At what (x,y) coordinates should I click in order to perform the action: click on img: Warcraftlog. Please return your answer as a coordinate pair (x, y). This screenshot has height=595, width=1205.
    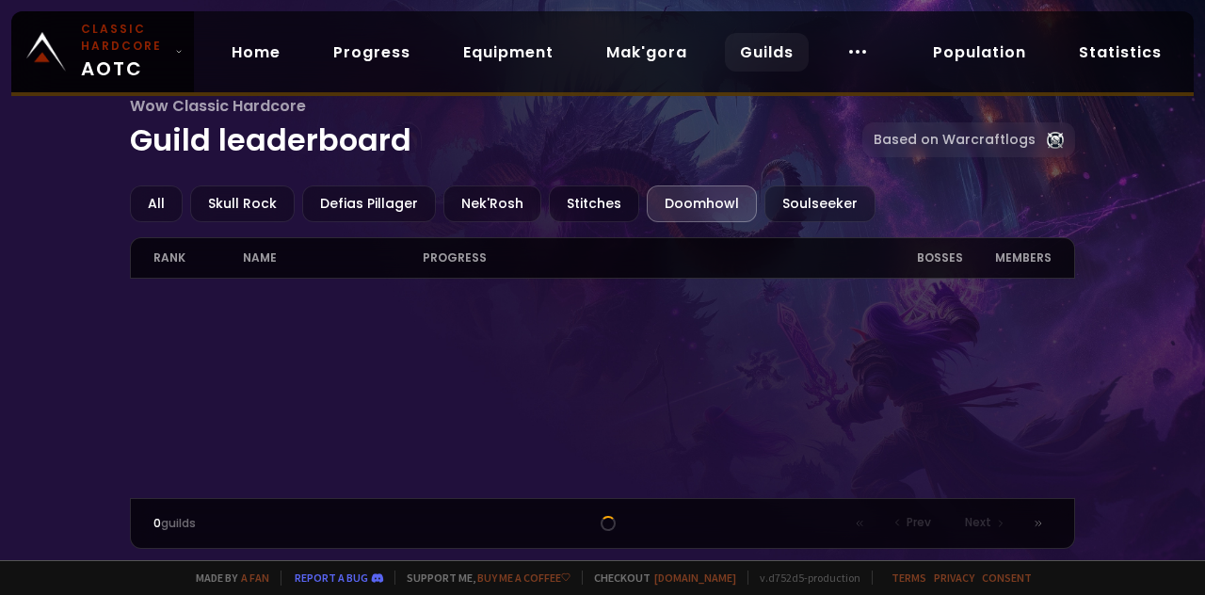
    Looking at the image, I should click on (1055, 140).